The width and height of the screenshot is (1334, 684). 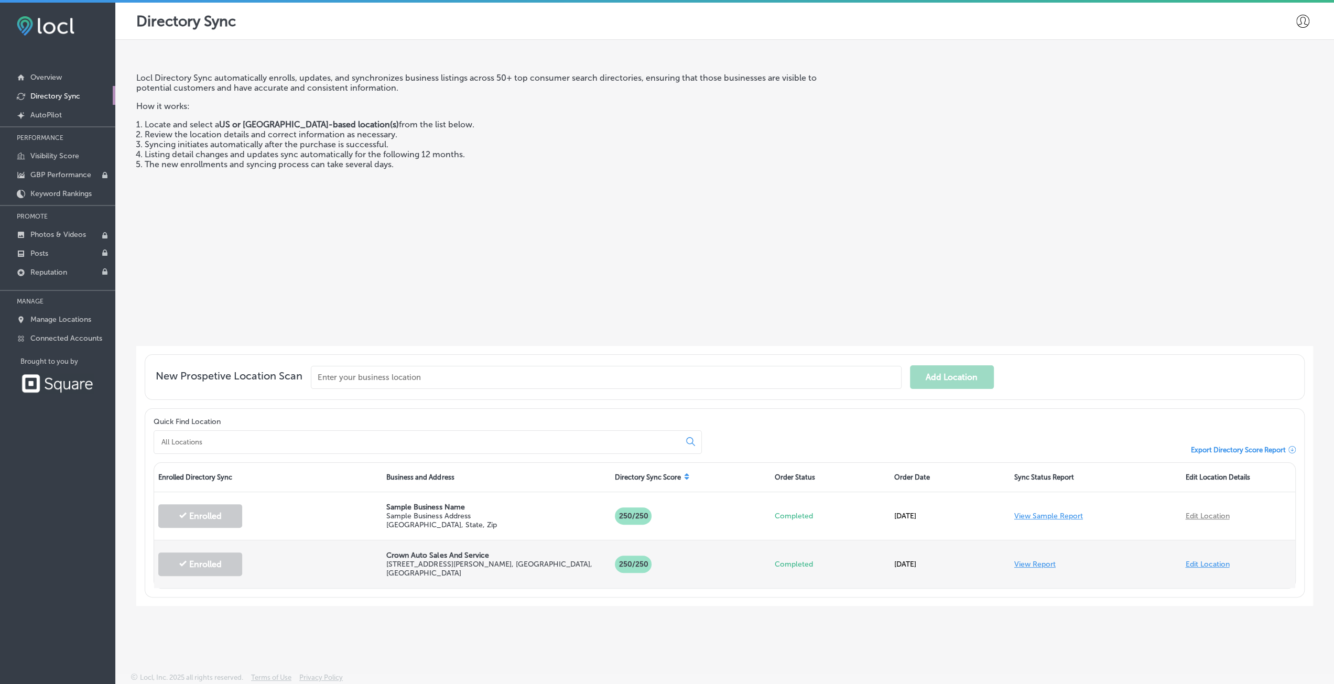 I want to click on p: How it works:, so click(x=486, y=102).